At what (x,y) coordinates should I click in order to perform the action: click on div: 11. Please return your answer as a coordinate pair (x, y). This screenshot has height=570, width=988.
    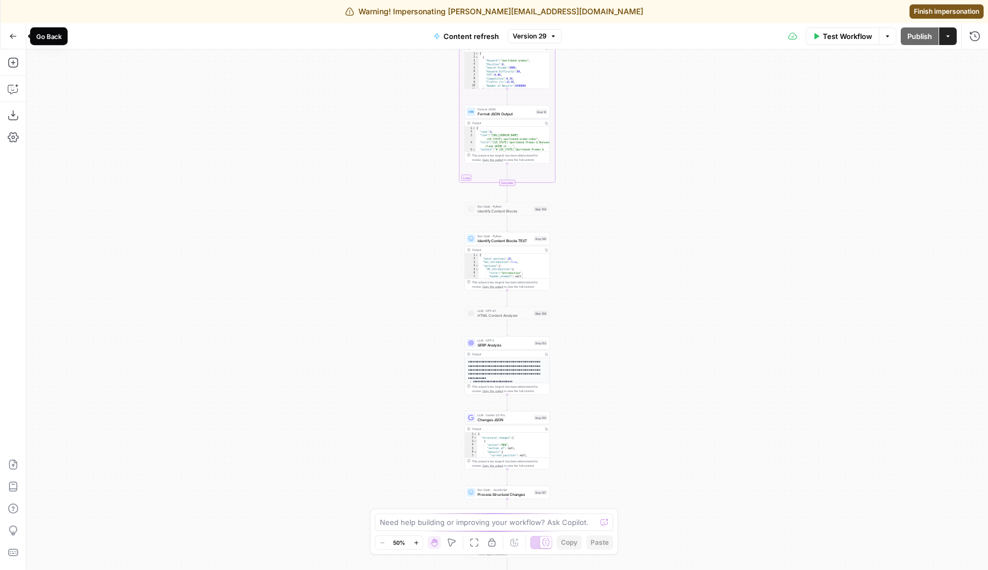
    Looking at the image, I should click on (471, 89).